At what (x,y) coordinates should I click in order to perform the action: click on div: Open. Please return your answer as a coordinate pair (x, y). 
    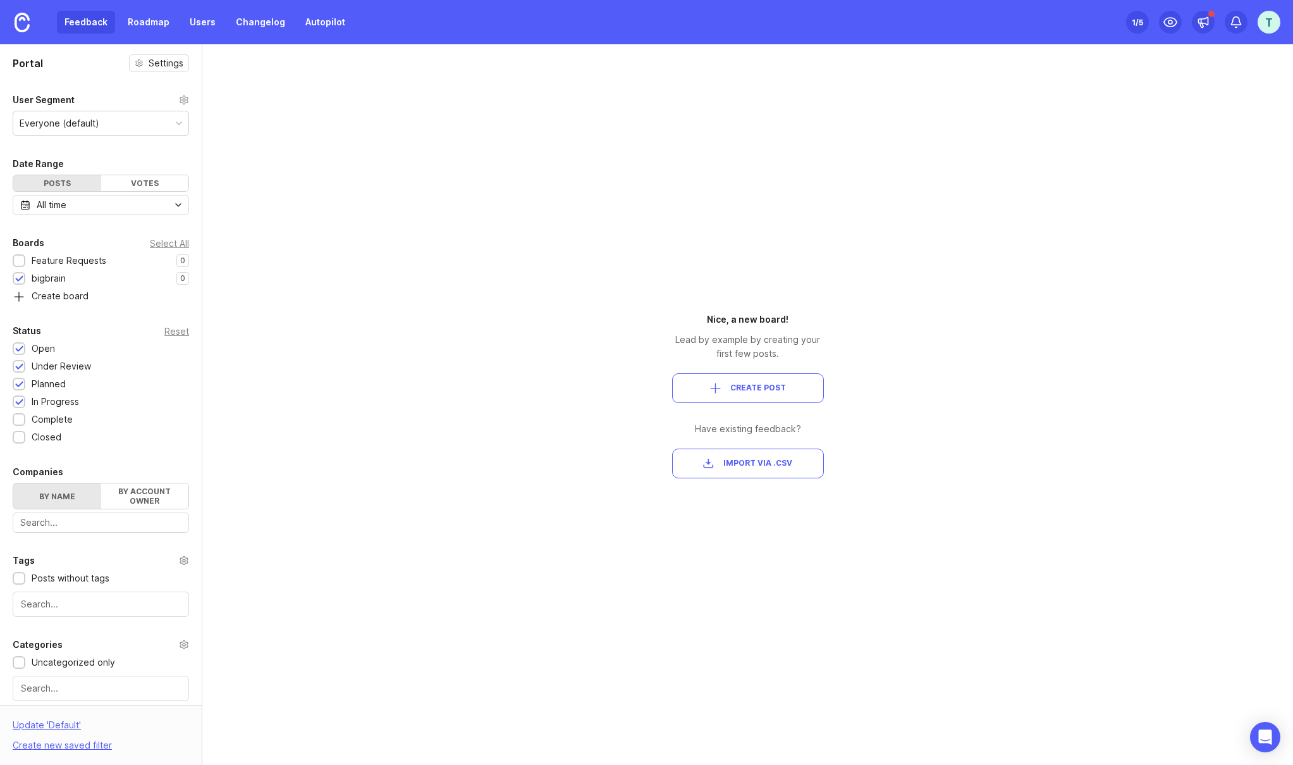
    Looking at the image, I should click on (43, 349).